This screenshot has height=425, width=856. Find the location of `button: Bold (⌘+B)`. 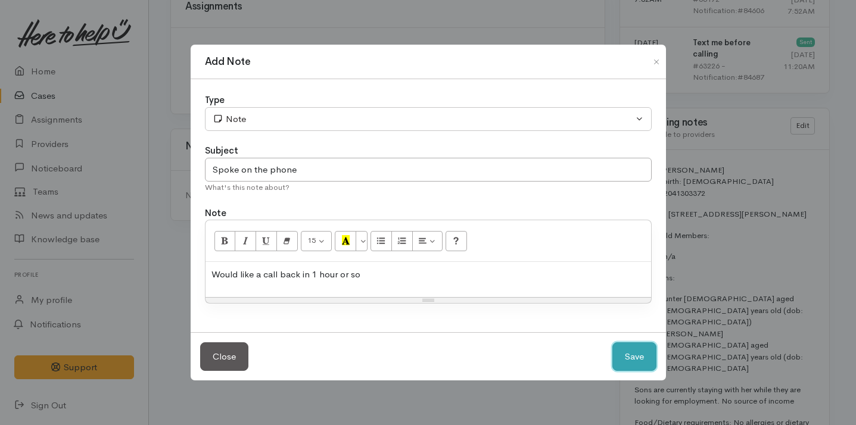

button: Bold (⌘+B) is located at coordinates (225, 241).